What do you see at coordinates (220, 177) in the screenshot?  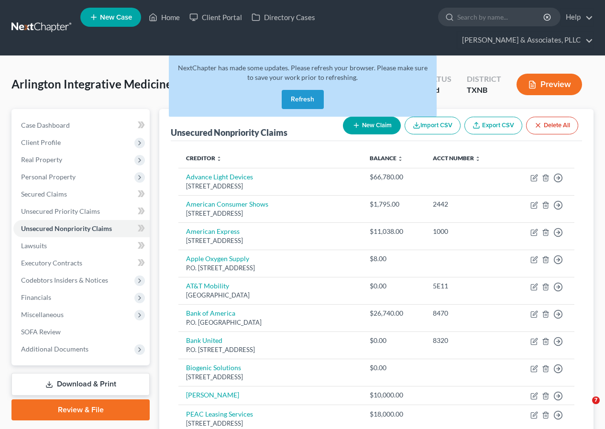 I see `a: Advance Light Devices` at bounding box center [220, 177].